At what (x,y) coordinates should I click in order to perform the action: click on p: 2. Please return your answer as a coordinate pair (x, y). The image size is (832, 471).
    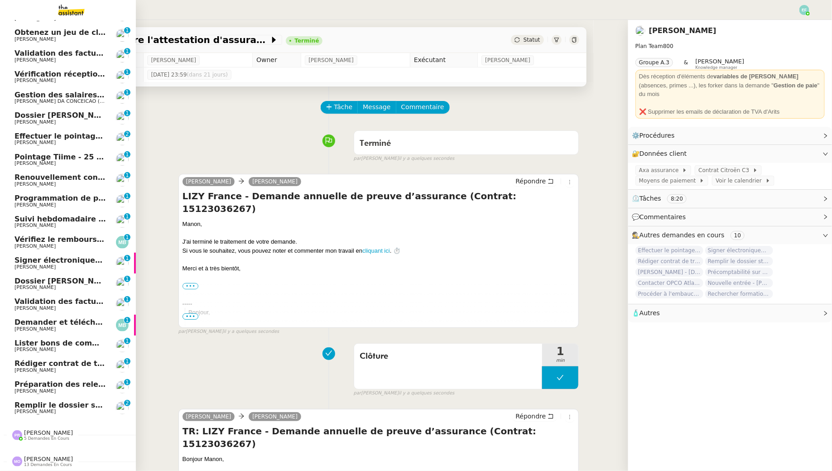
    Looking at the image, I should click on (127, 404).